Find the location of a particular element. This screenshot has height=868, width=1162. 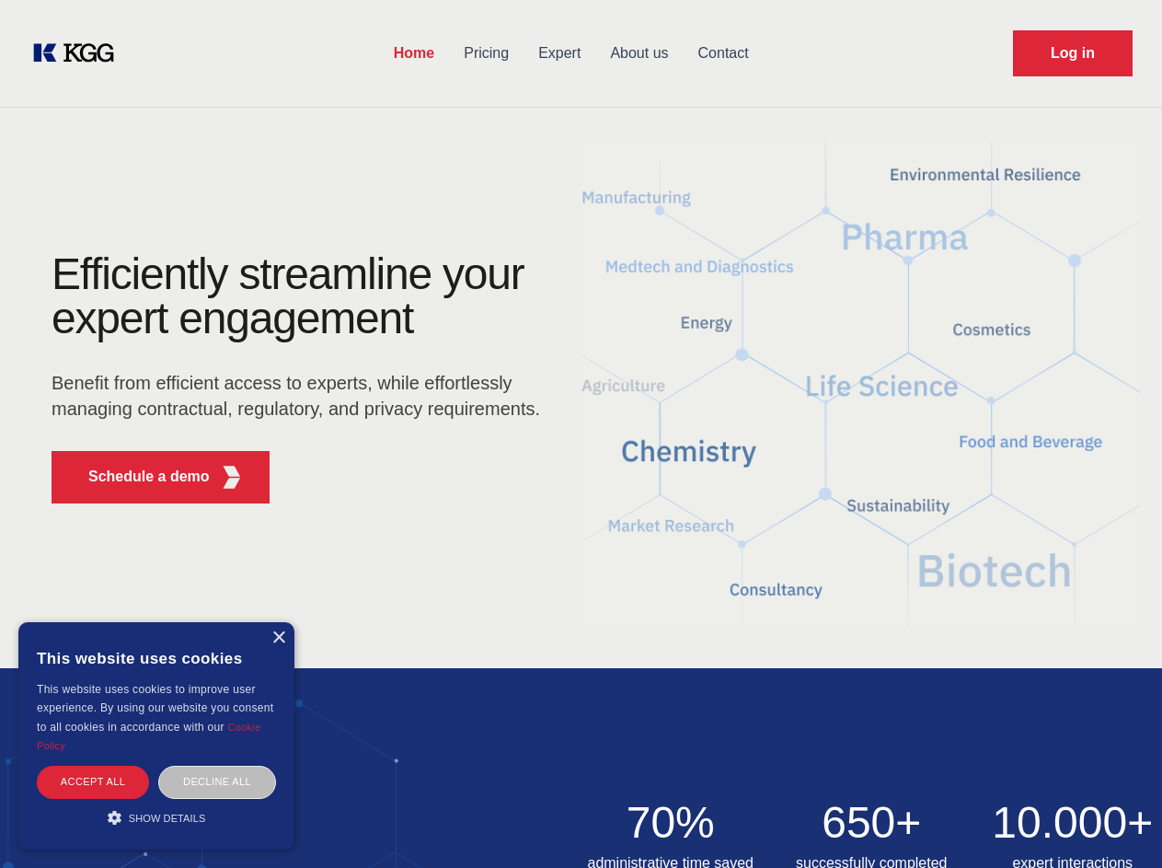

div: Decline all is located at coordinates (217, 781).